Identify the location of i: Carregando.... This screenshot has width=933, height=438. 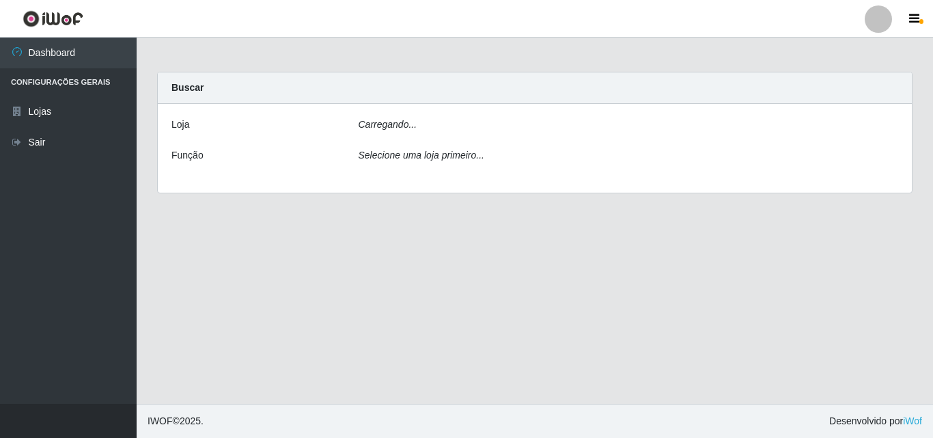
(388, 124).